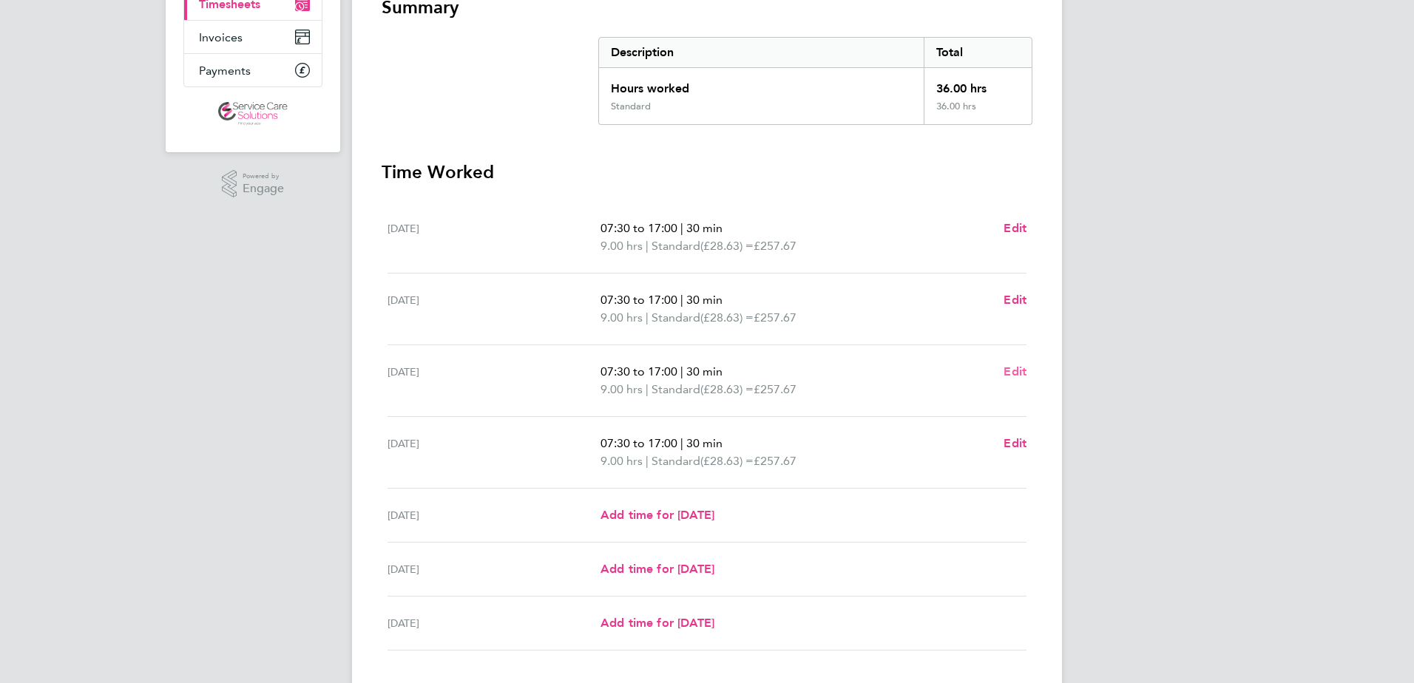  Describe the element at coordinates (253, 114) in the screenshot. I see `a: Go to home page` at that location.